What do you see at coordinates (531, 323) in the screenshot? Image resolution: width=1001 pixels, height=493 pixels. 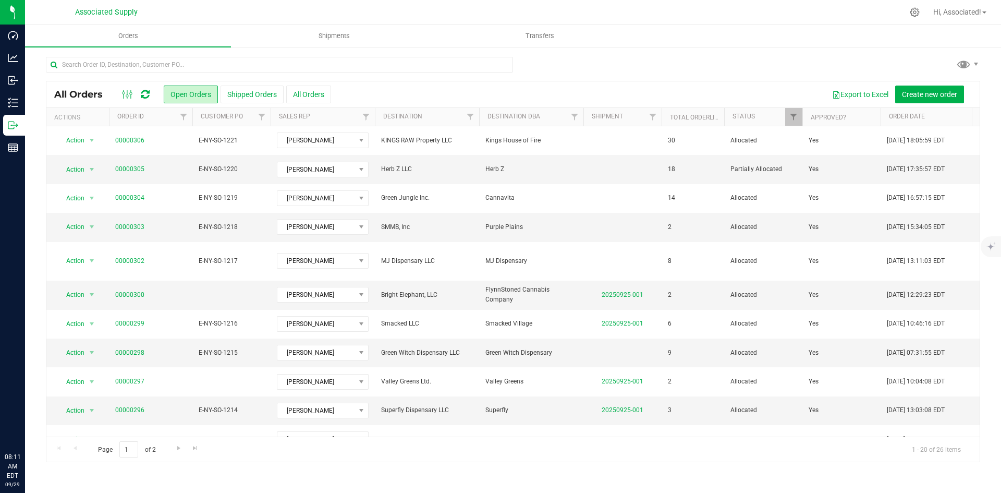 I see `span: Smacked Village` at bounding box center [531, 323].